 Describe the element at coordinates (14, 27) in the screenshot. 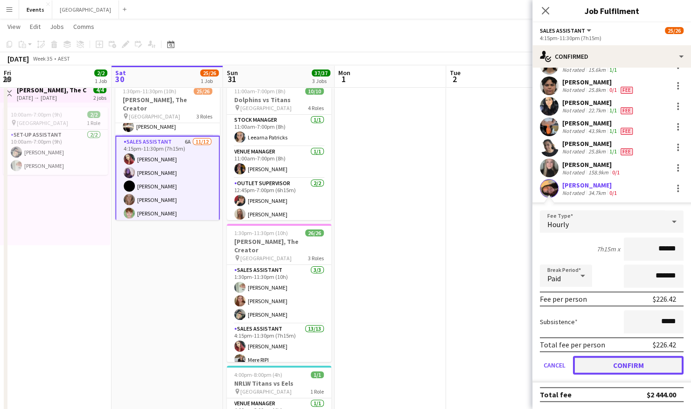

I see `a: View` at that location.